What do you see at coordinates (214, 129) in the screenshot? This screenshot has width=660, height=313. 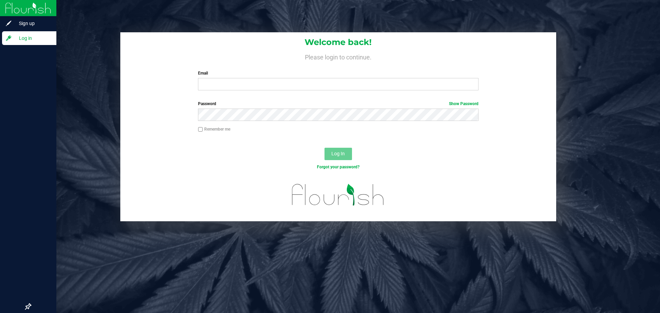 I see `label: Remember me` at bounding box center [214, 129].